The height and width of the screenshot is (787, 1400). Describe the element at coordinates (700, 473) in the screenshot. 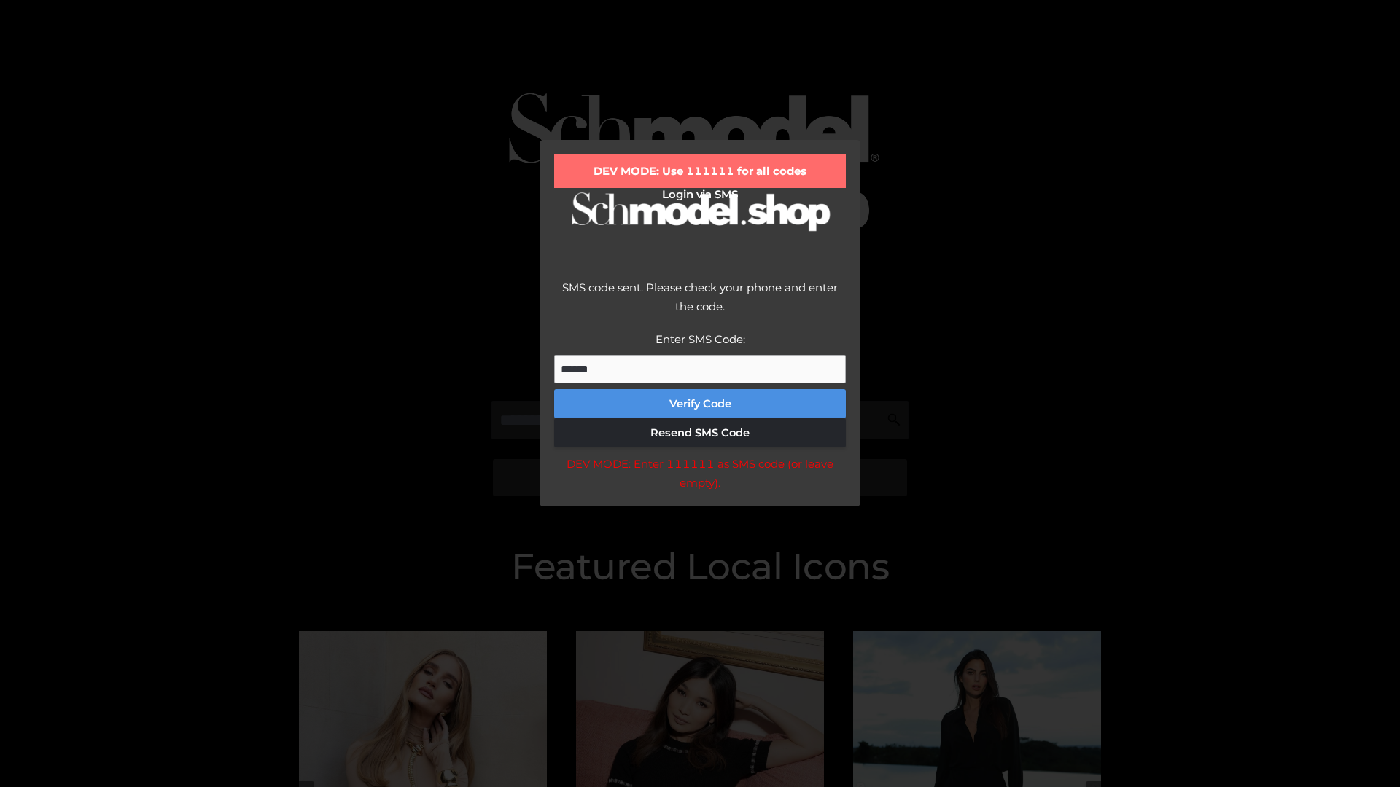

I see `div: DEV MODE: Enter 111111 as SMS code (or leave empty).` at that location.